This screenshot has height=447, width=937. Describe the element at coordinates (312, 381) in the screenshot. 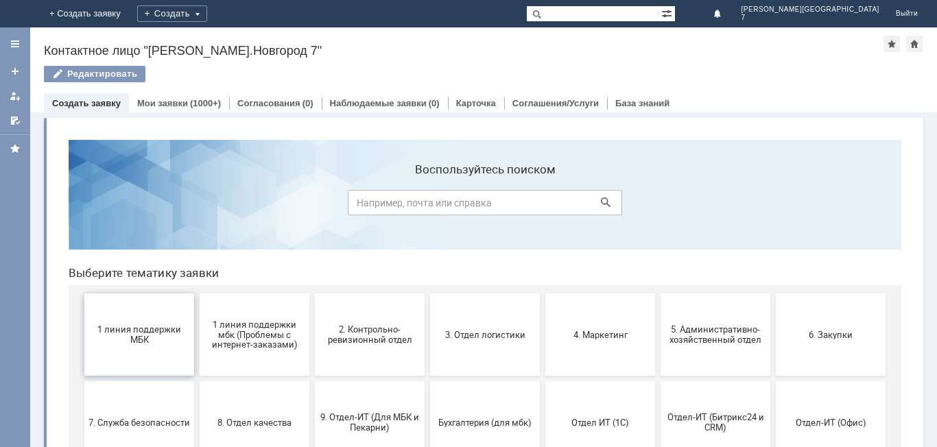

I see `button: Это соглашение не активно!` at that location.